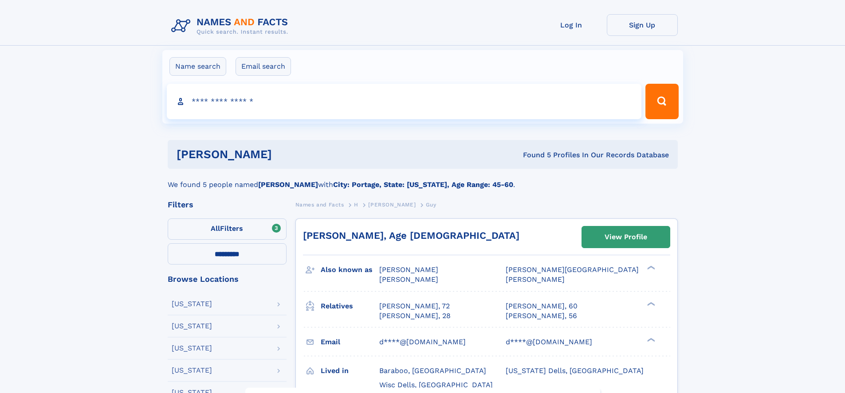 The height and width of the screenshot is (393, 845). Describe the element at coordinates (198, 67) in the screenshot. I see `label: Name search` at that location.